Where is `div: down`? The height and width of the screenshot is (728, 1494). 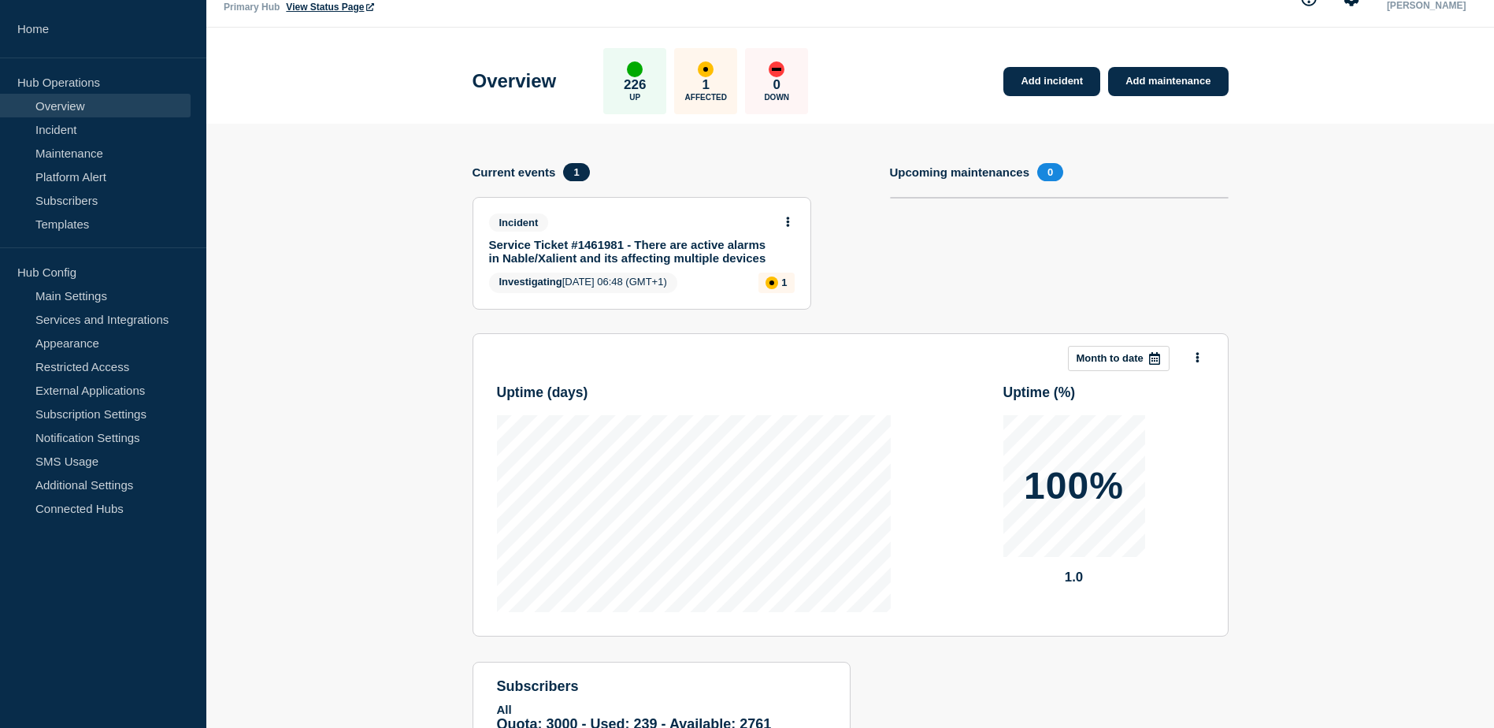 div: down is located at coordinates (776, 69).